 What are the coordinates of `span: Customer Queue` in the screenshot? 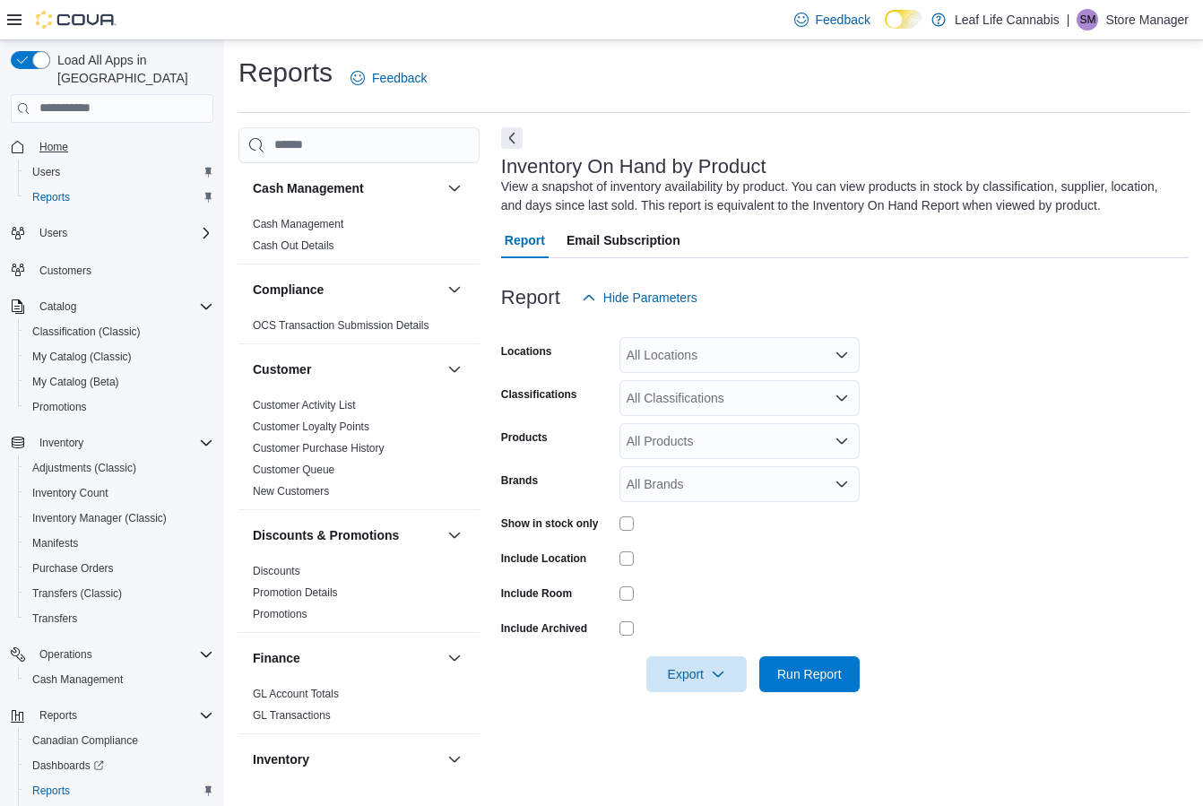 It's located at (293, 470).